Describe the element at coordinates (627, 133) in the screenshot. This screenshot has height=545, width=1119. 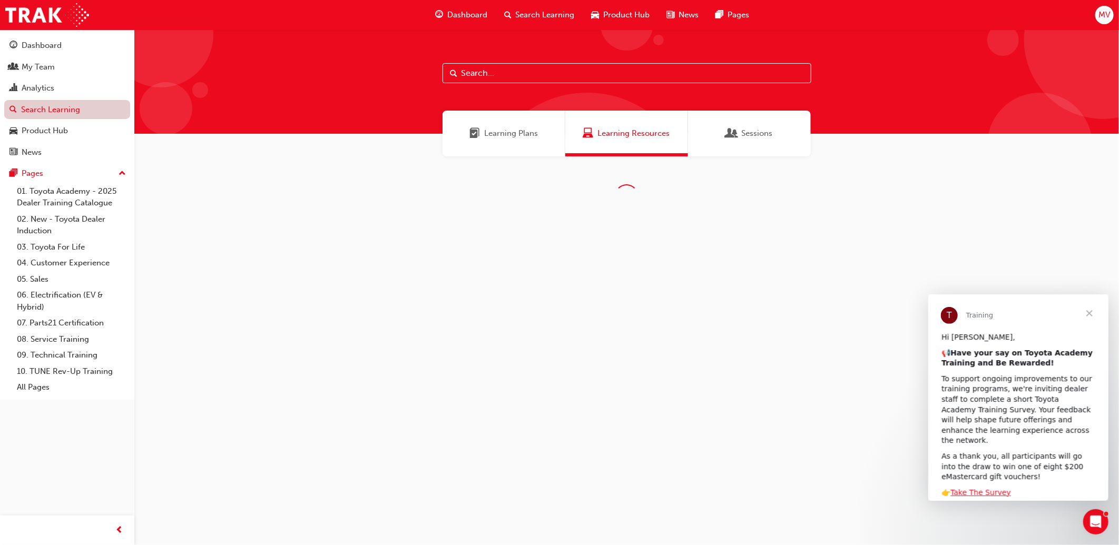
I see `a: Learning ResourcesLearning Resources` at that location.